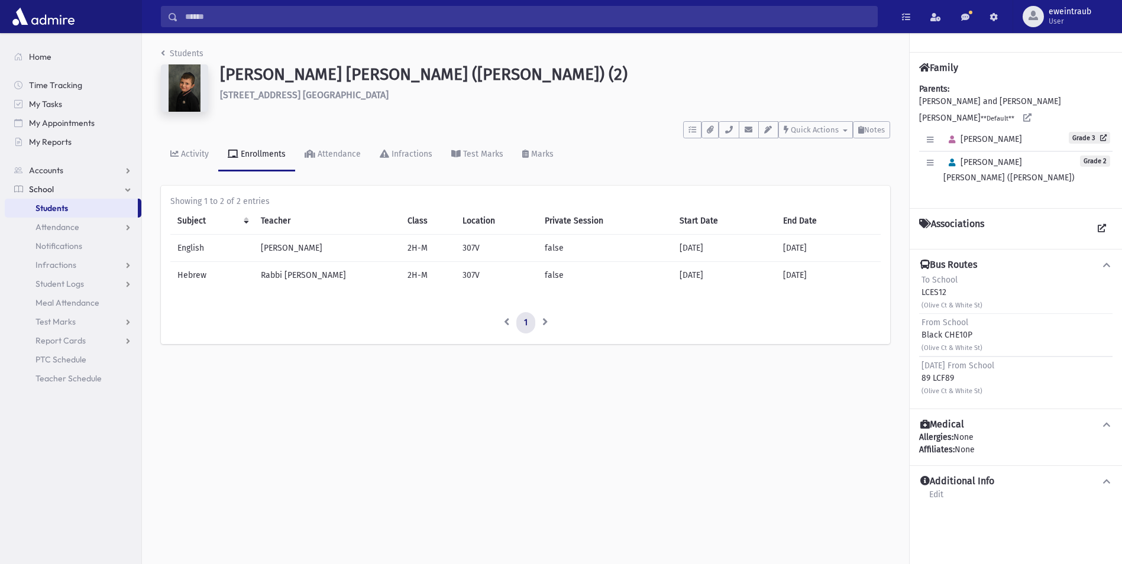  I want to click on div: Activity, so click(193, 154).